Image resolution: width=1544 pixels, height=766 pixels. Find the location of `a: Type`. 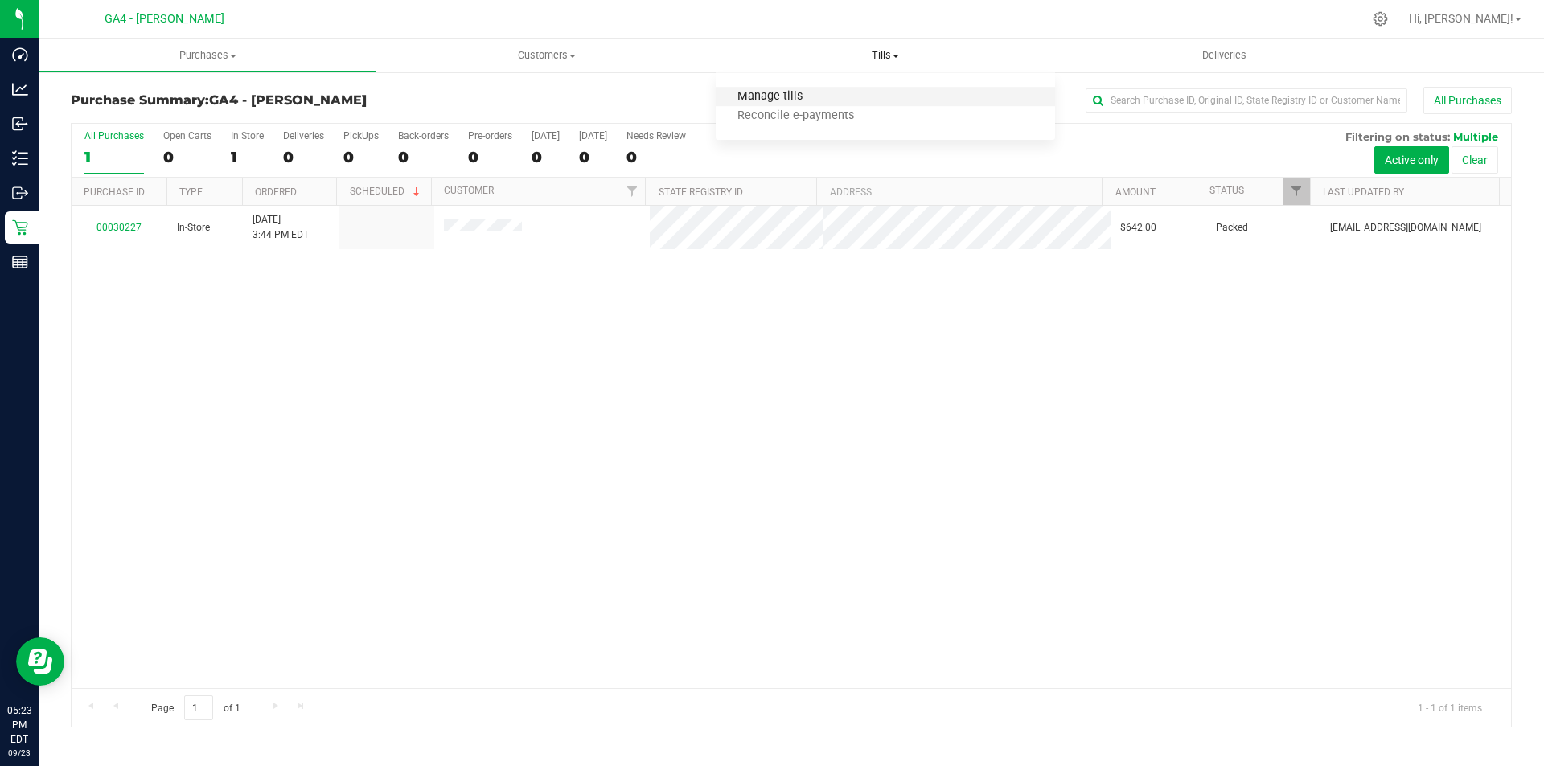

a: Type is located at coordinates (191, 192).